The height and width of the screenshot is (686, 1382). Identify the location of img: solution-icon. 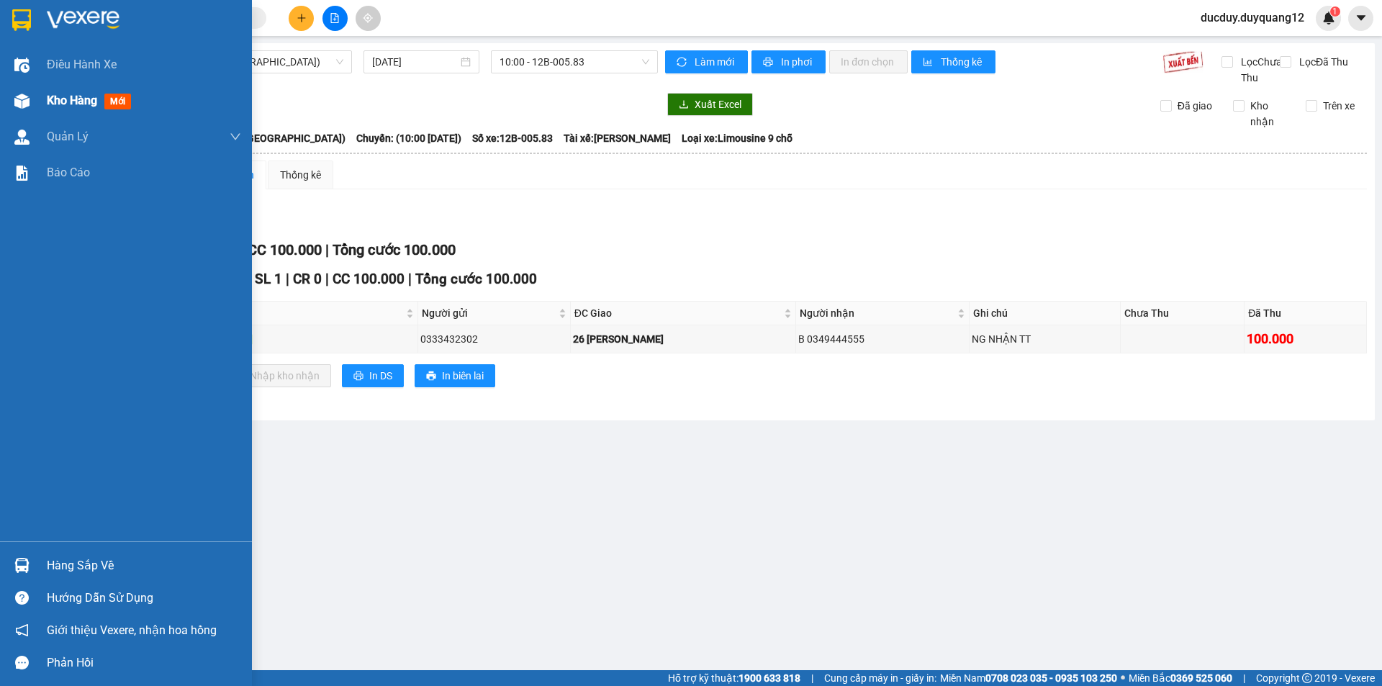
(22, 173).